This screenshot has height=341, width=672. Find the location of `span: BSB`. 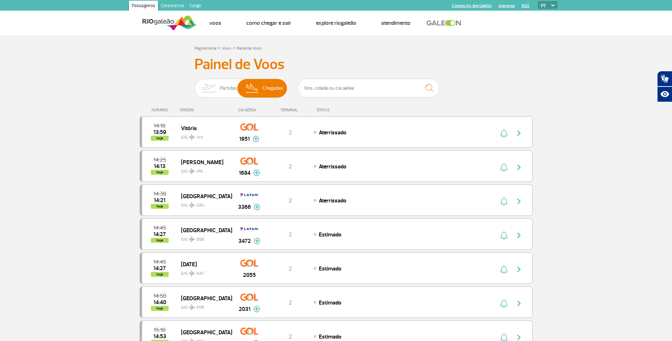

span: BSB is located at coordinates (200, 239).